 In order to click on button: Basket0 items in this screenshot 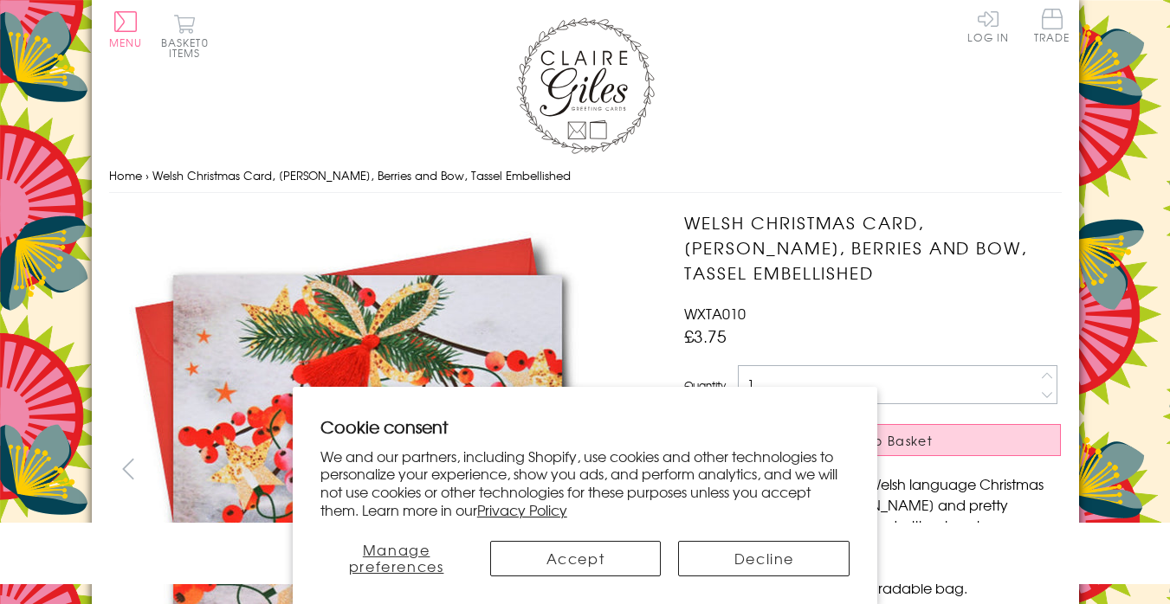, I will do `click(184, 36)`.